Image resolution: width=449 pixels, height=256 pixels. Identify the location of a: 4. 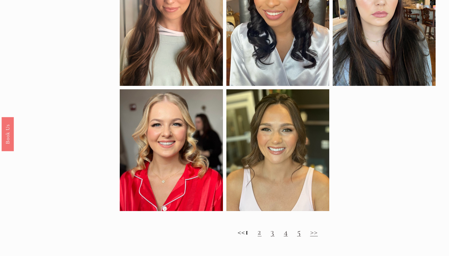
(286, 231).